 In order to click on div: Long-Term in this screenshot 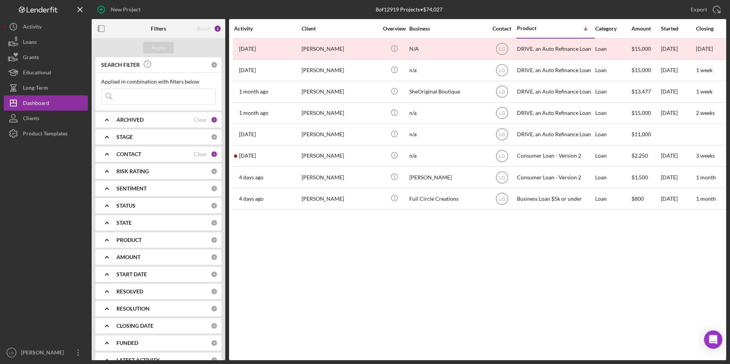, I will do `click(35, 89)`.